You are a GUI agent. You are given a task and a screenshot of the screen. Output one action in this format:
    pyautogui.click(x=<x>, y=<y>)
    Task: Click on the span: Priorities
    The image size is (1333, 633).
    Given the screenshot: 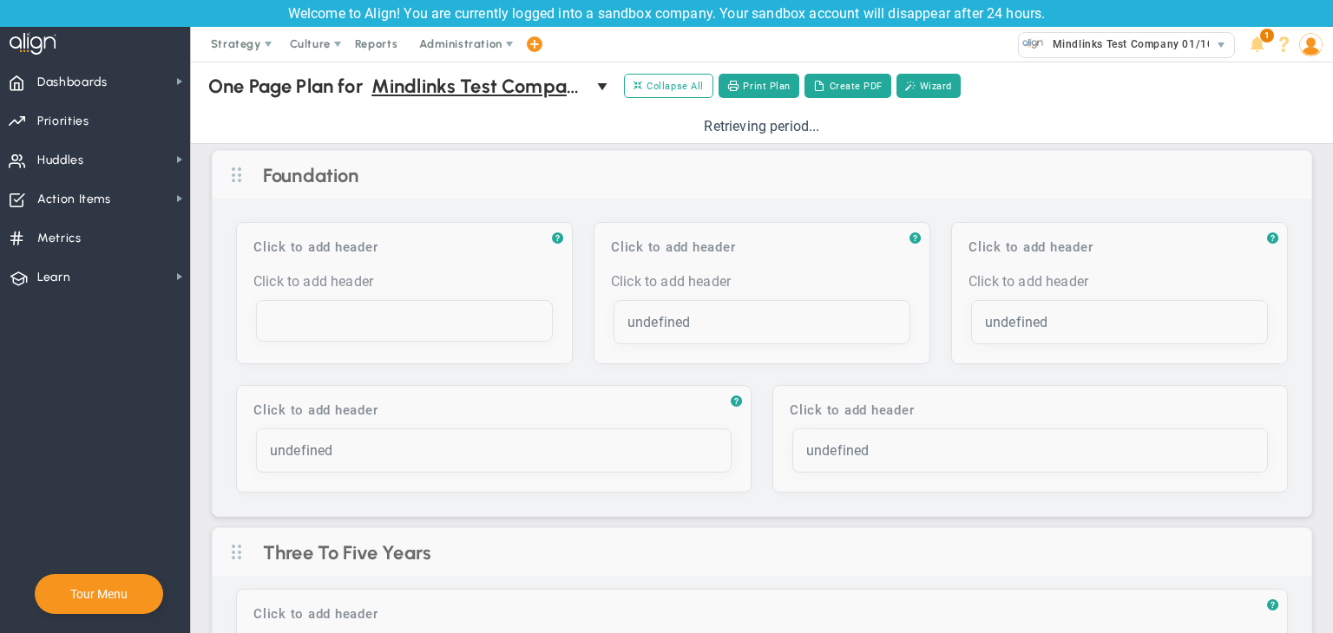 What is the action you would take?
    pyautogui.click(x=63, y=121)
    